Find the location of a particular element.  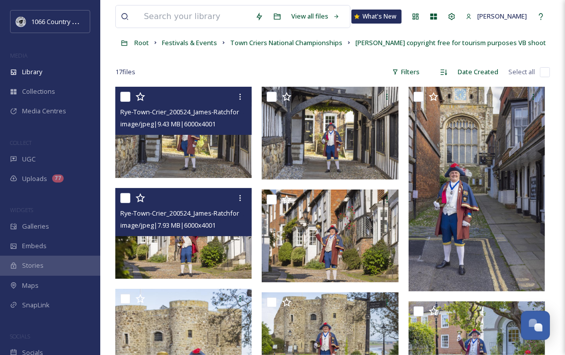

a: View all files is located at coordinates (315, 16).